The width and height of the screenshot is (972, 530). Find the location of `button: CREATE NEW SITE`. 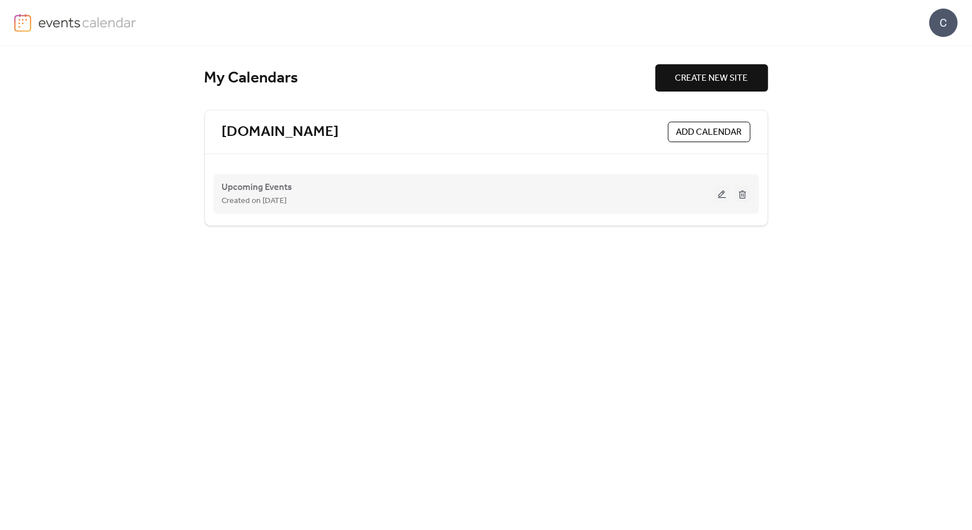

button: CREATE NEW SITE is located at coordinates (711, 78).